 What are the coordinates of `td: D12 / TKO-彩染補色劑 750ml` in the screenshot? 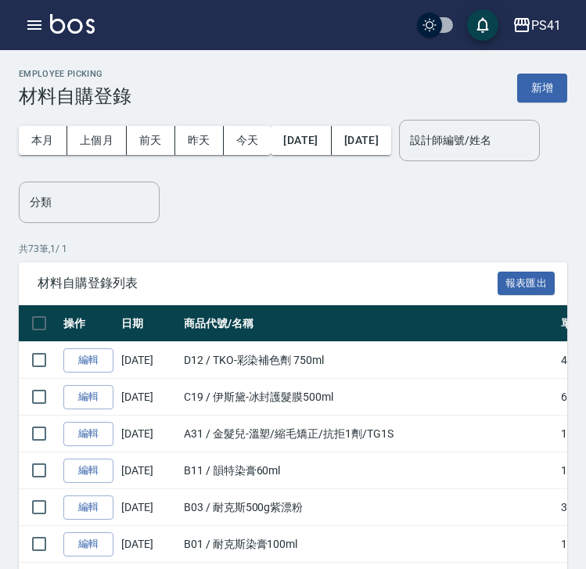 It's located at (369, 360).